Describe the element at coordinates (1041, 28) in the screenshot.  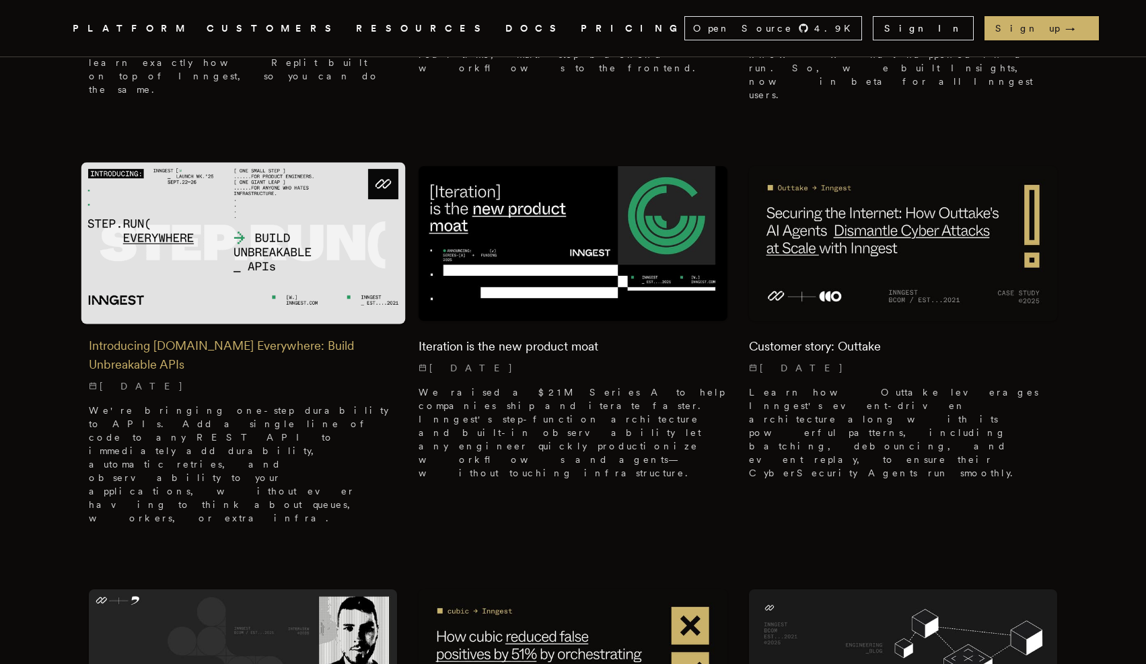
I see `a: Sign up` at that location.